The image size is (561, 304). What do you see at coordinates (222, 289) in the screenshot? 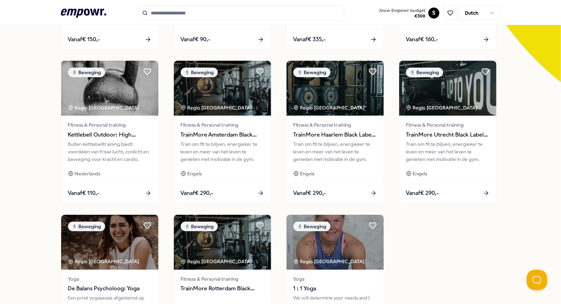
I see `span: TrainMore Rotterdam Black Label: Open Gym` at bounding box center [222, 289].